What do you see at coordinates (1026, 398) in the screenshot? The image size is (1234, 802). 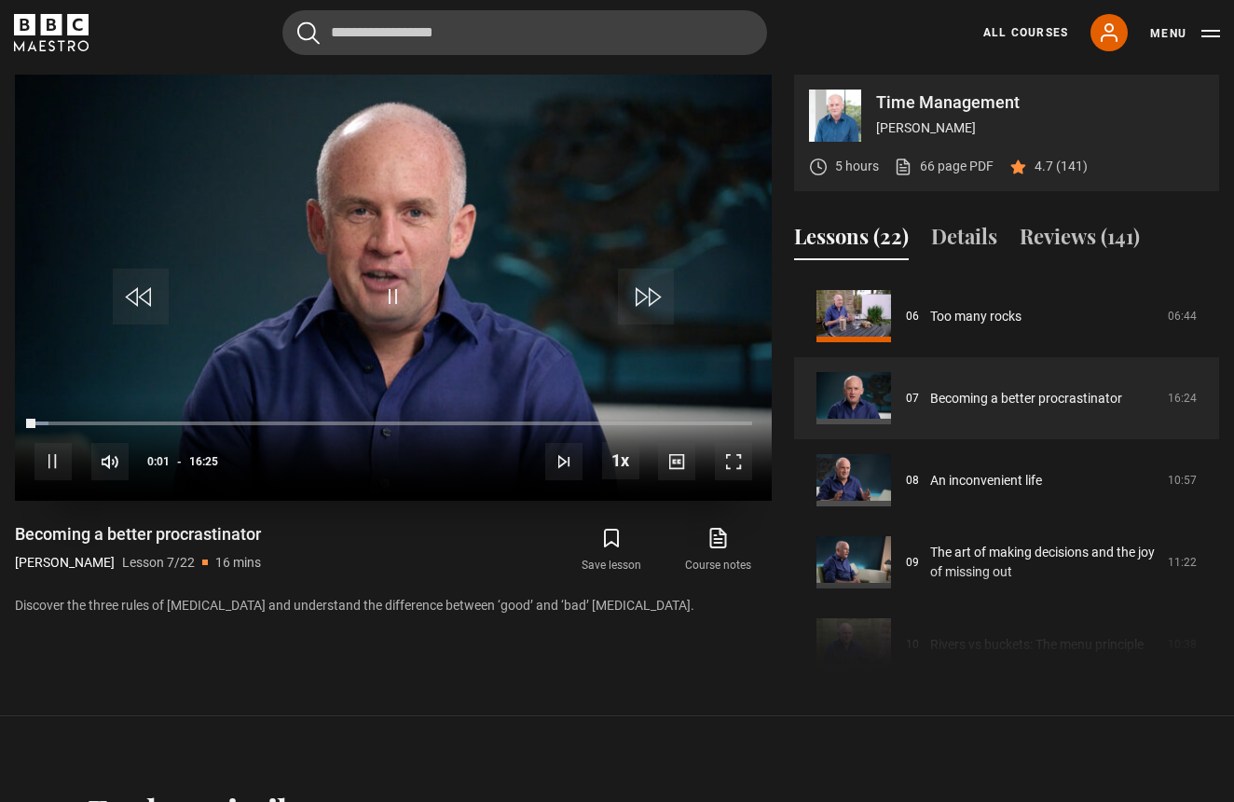 I see `a: Becoming a better procrastinator` at bounding box center [1026, 398].